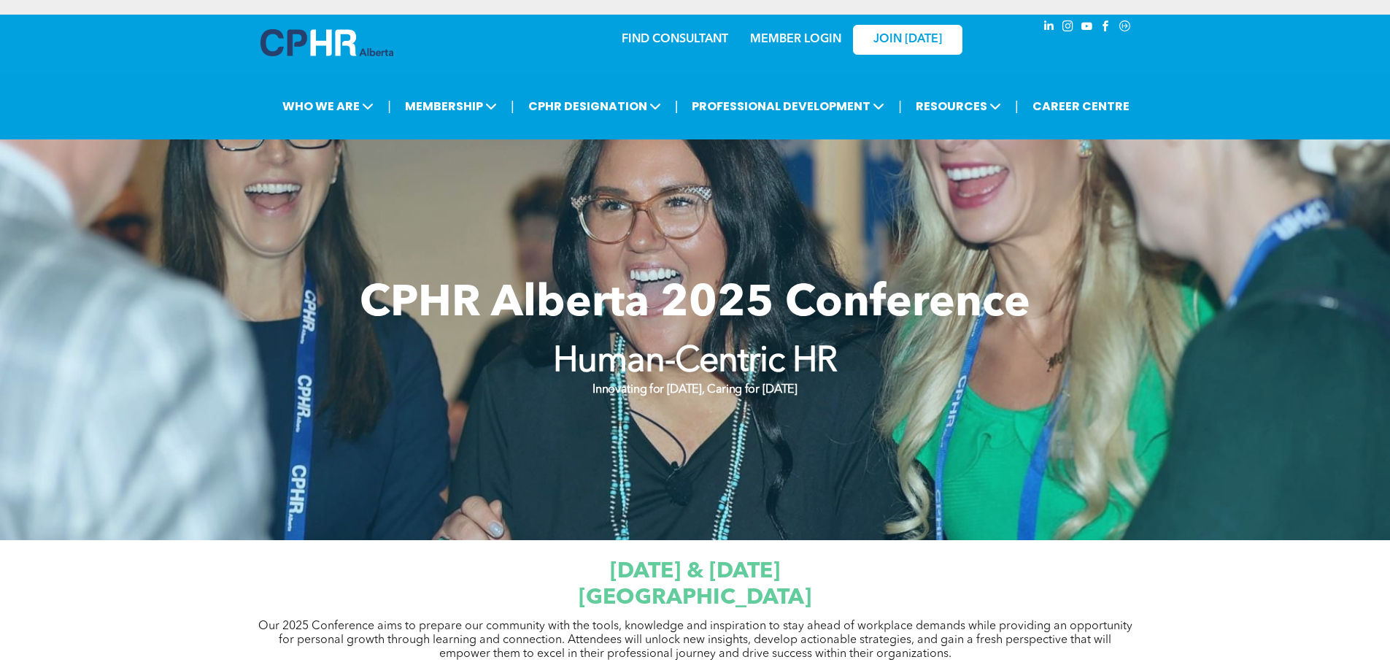 The image size is (1390, 665). Describe the element at coordinates (451, 106) in the screenshot. I see `span: MEMBERSHIP` at that location.